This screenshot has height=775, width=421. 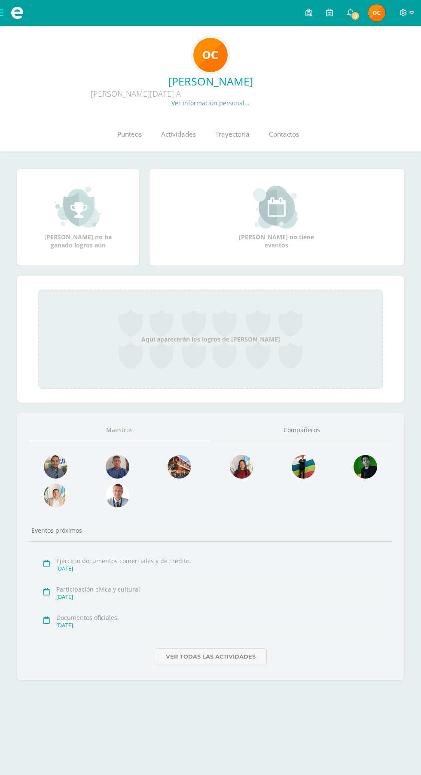 I want to click on a: Punteos, so click(x=129, y=135).